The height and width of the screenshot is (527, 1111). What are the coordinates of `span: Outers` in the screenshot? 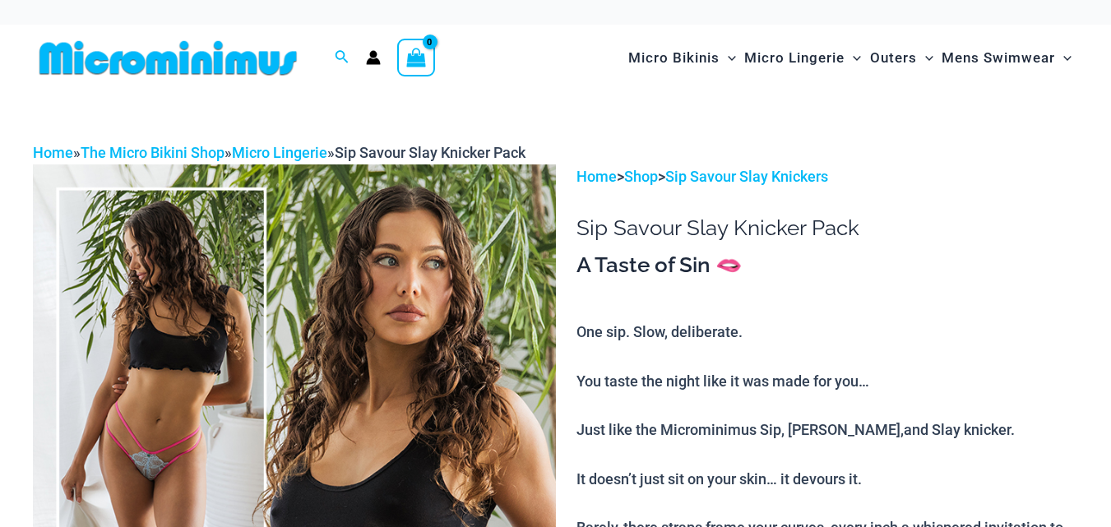 It's located at (893, 58).